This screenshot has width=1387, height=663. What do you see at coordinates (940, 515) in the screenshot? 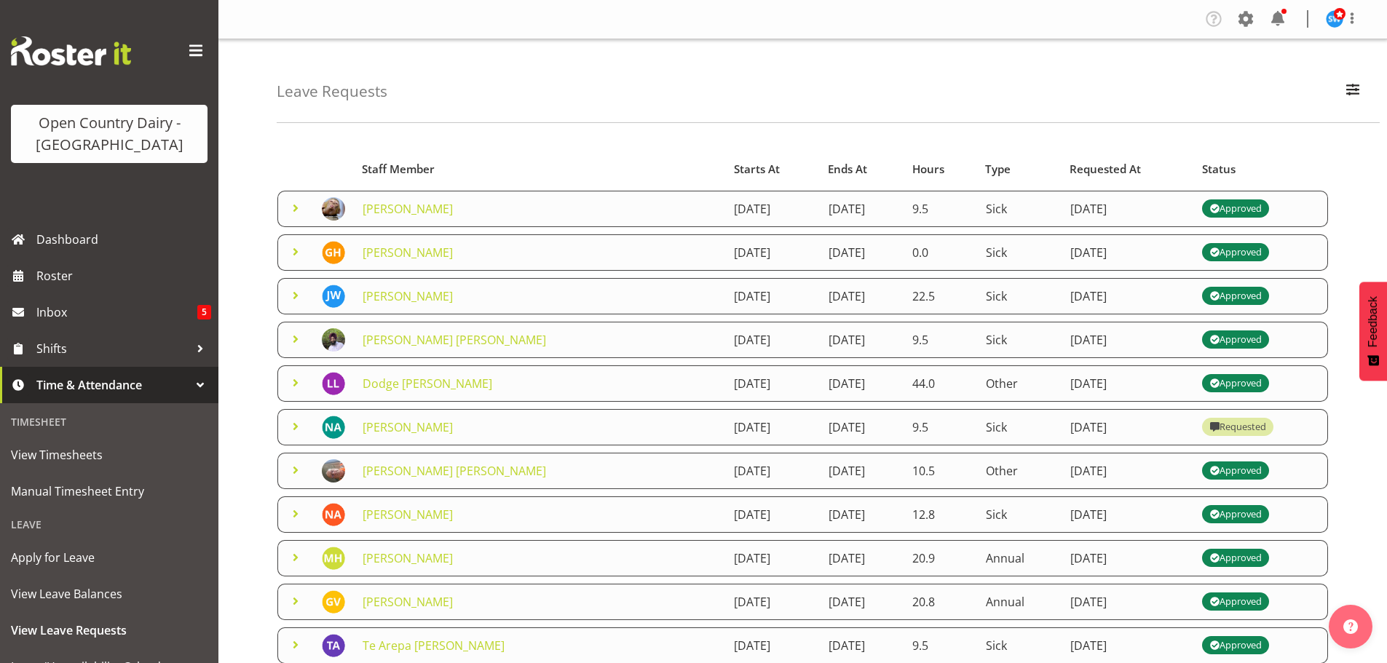
I see `td: 12.8` at bounding box center [940, 515].